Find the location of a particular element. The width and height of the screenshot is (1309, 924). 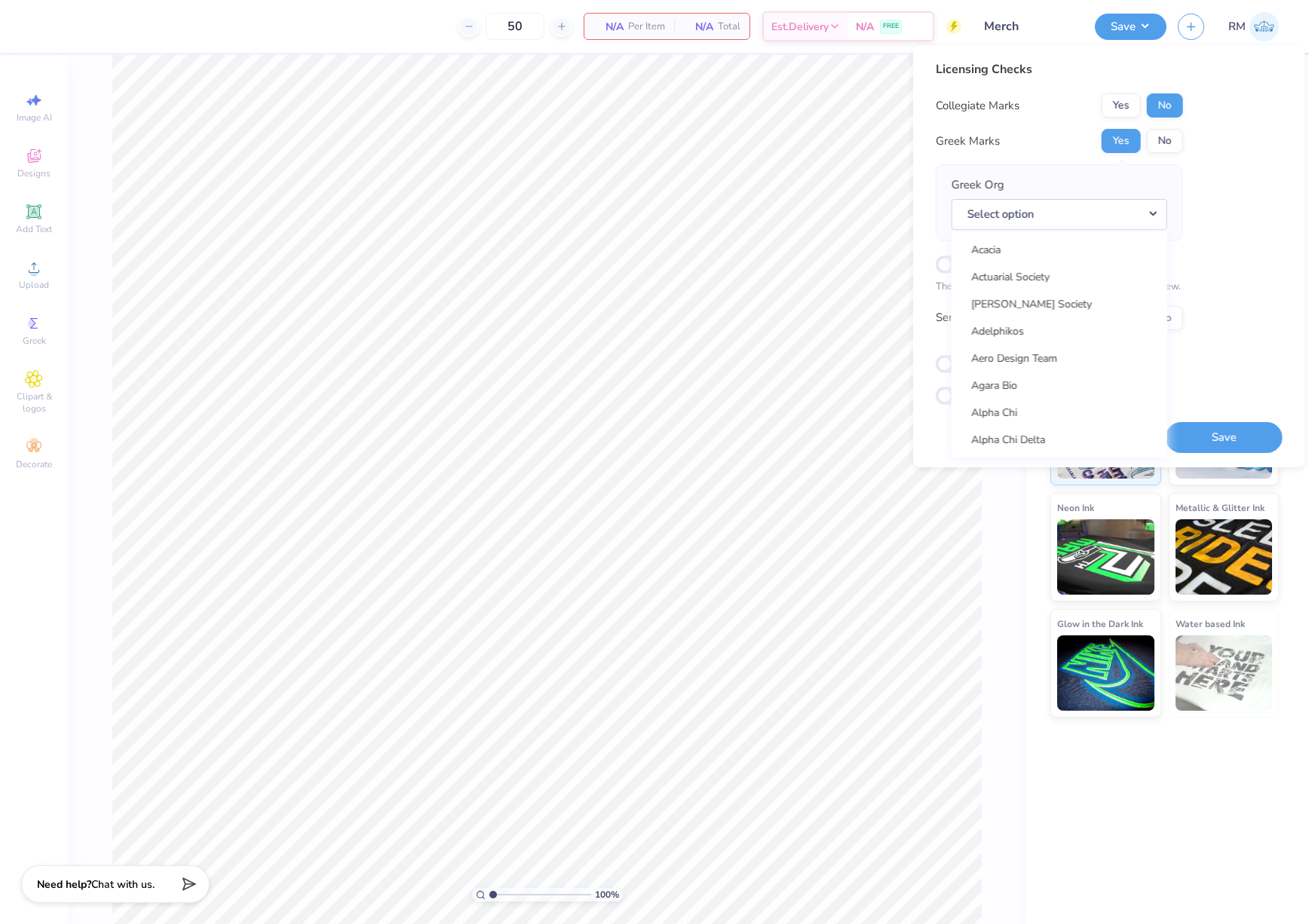

span: Glow in the Dark Ink is located at coordinates (1100, 624).